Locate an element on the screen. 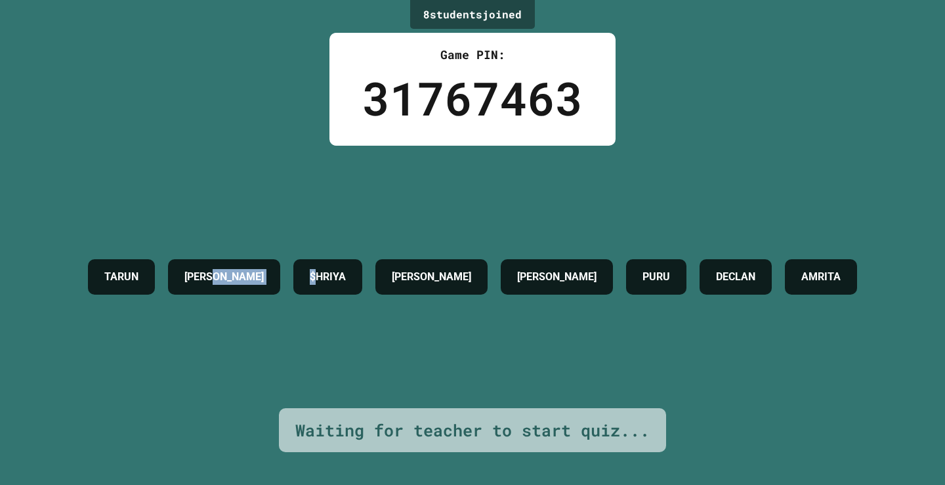 Image resolution: width=945 pixels, height=485 pixels. div: Waiting for teacher to start quiz... is located at coordinates (472, 430).